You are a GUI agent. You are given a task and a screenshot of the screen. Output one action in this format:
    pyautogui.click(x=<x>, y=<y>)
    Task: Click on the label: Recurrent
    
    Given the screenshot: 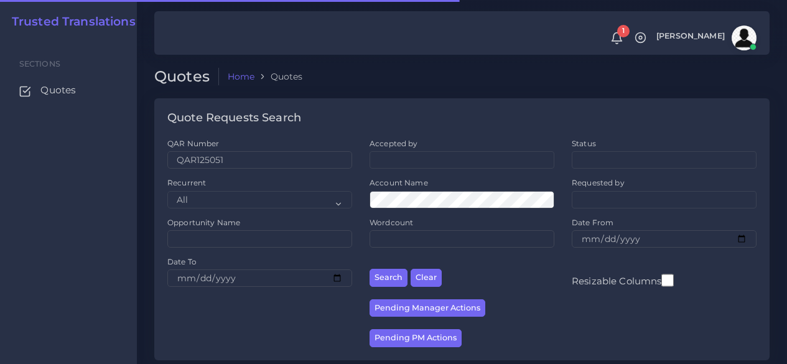 What is the action you would take?
    pyautogui.click(x=187, y=182)
    